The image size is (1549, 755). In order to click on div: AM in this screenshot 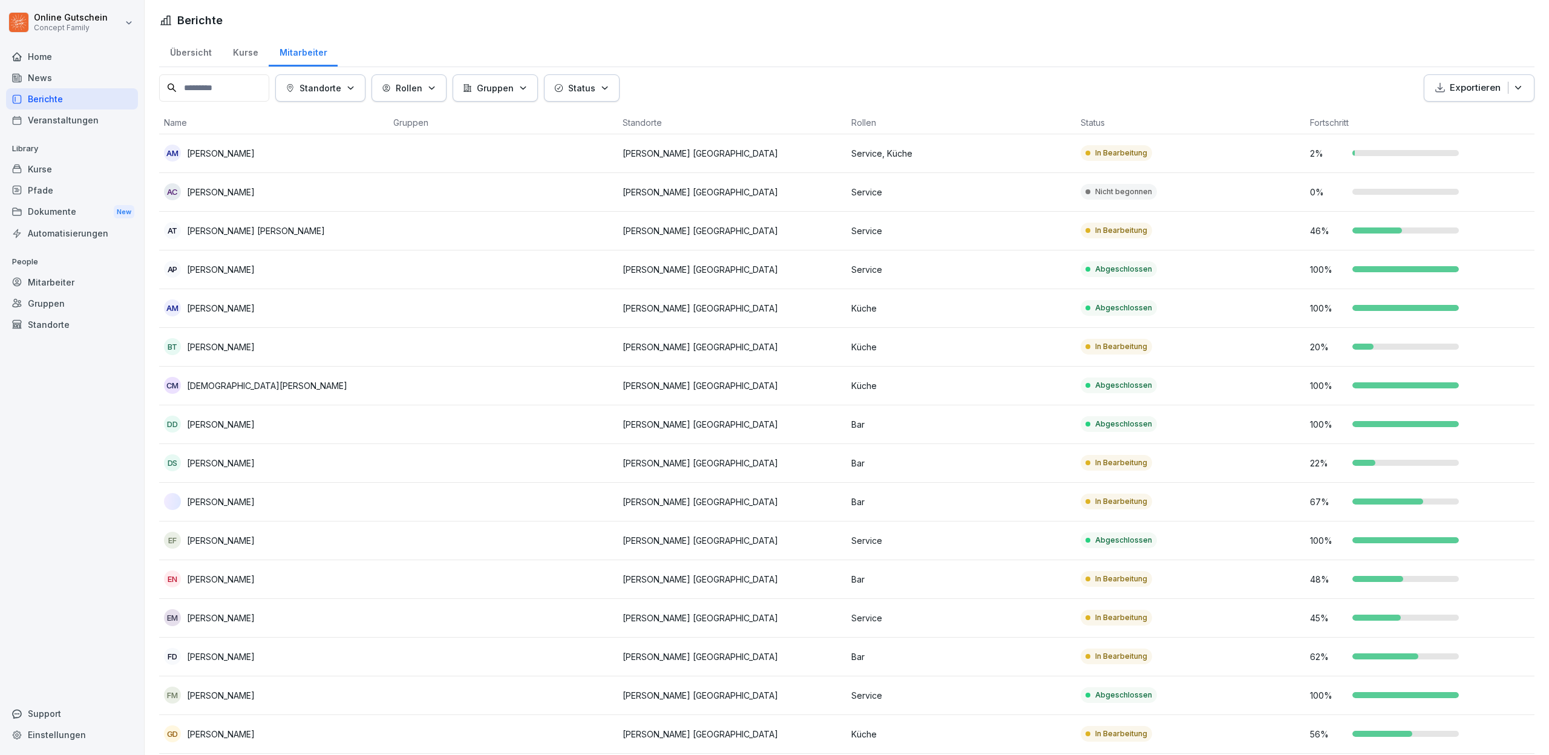, I will do `click(172, 308)`.